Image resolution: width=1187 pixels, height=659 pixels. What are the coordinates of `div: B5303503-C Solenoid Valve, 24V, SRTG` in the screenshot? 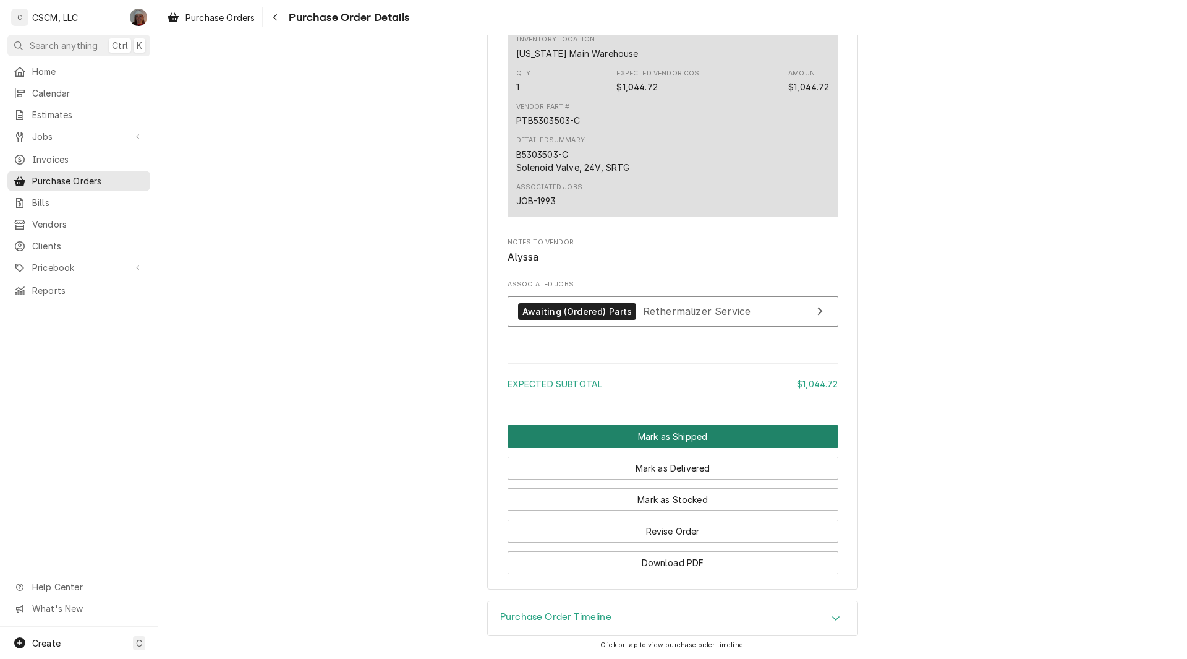 It's located at (573, 161).